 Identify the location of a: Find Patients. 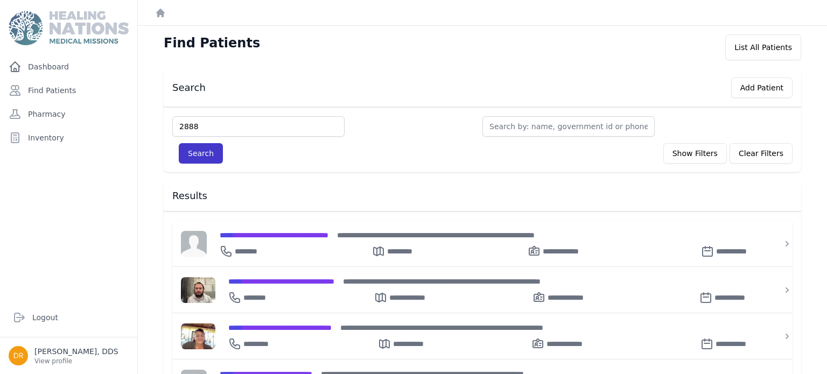
(68, 90).